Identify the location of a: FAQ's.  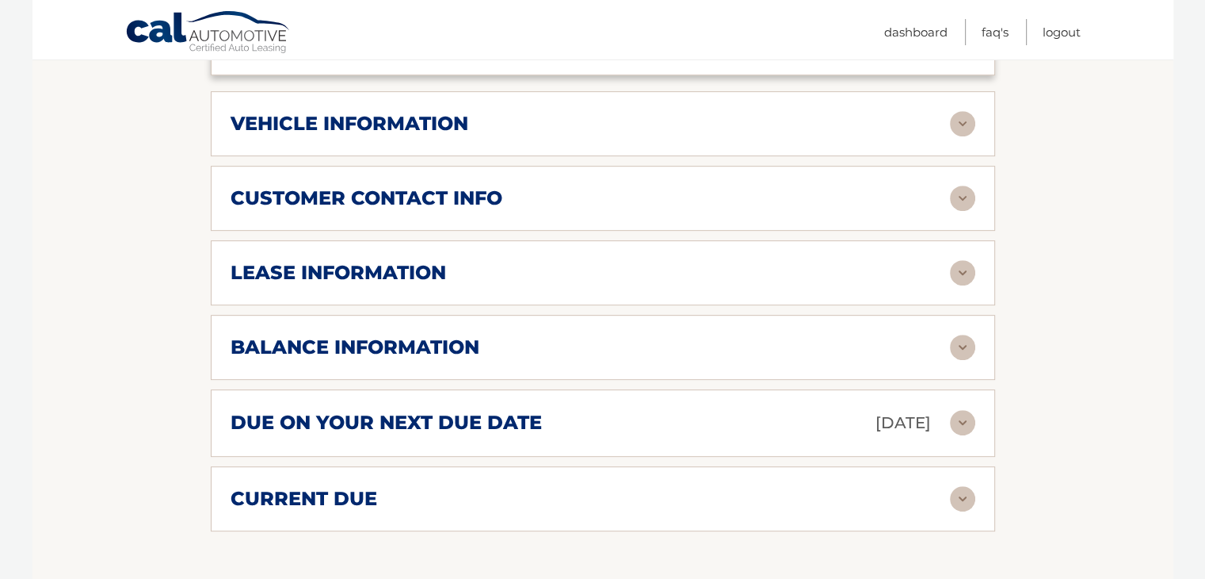
(995, 32).